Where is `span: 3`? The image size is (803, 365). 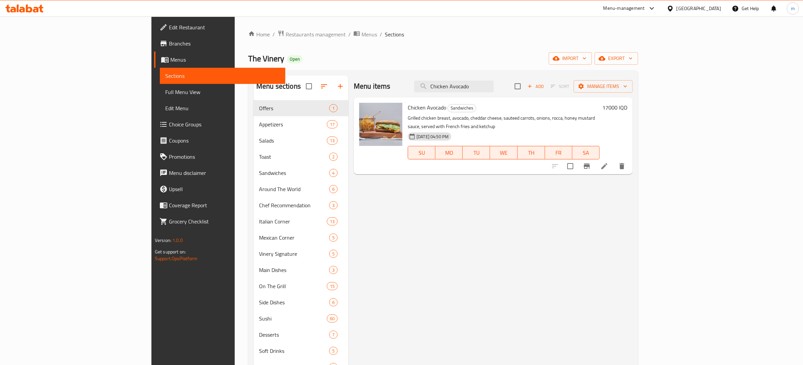 span: 3 is located at coordinates (333, 205).